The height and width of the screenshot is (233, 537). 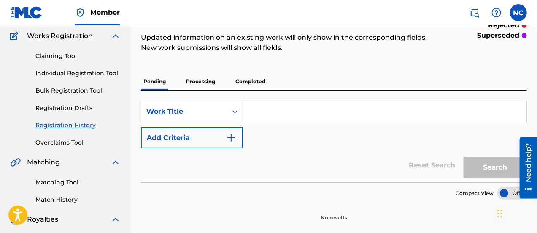 What do you see at coordinates (155, 81) in the screenshot?
I see `p: Pending` at bounding box center [155, 81].